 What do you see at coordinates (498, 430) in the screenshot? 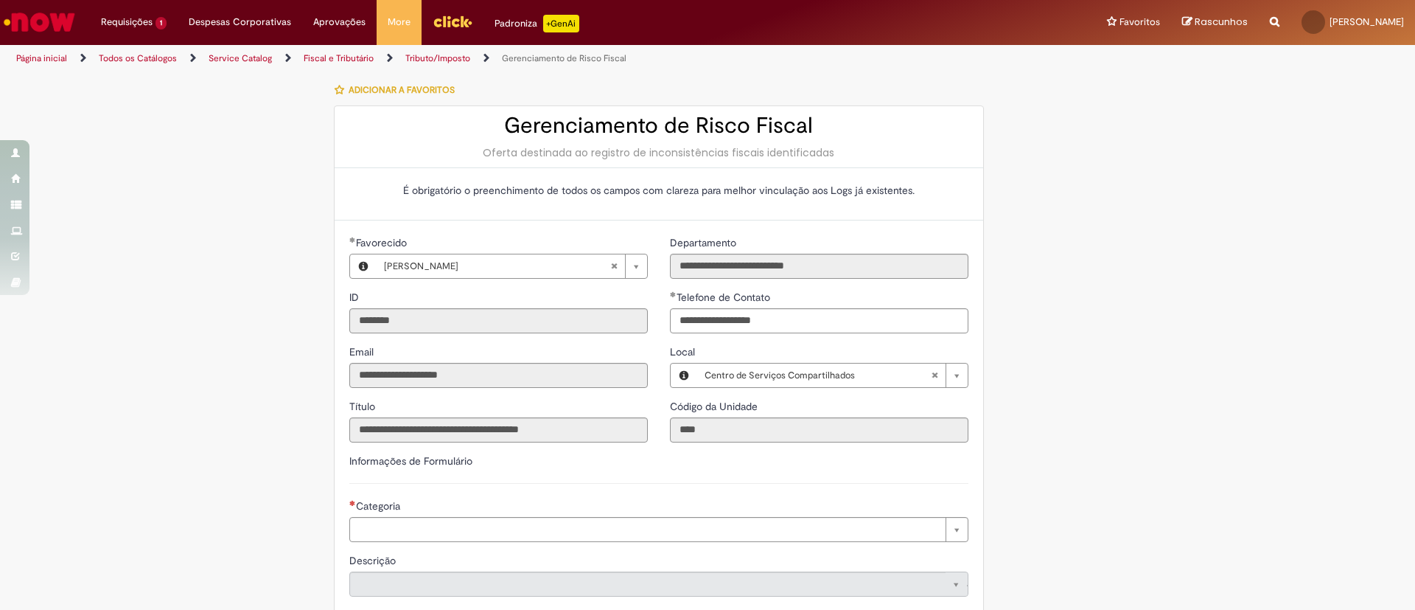
I see `input: Título` at bounding box center [498, 430].